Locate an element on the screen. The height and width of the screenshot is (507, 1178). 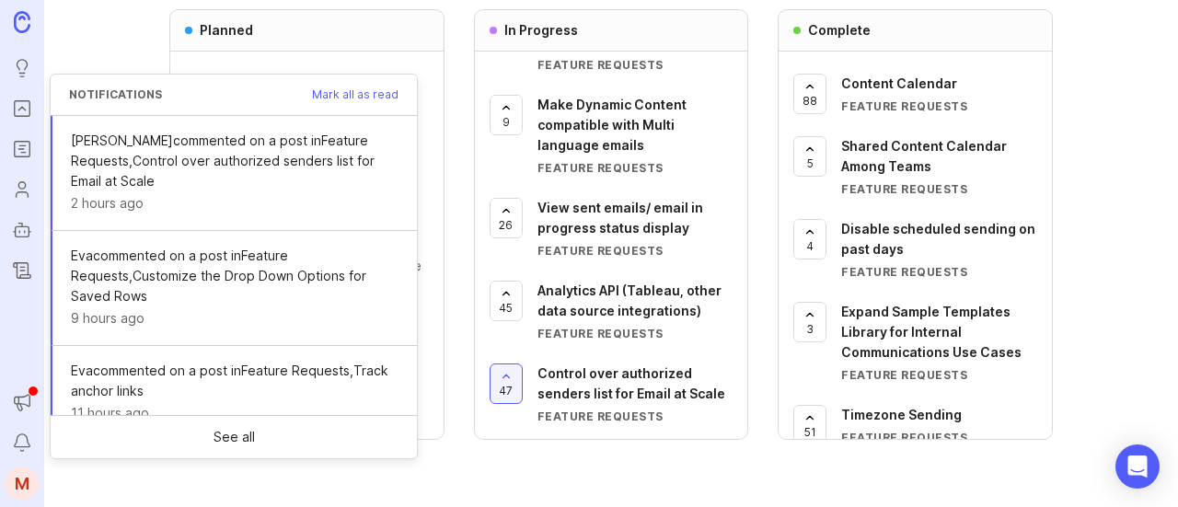
span: Disable scheduled sending on past days is located at coordinates (938, 238).